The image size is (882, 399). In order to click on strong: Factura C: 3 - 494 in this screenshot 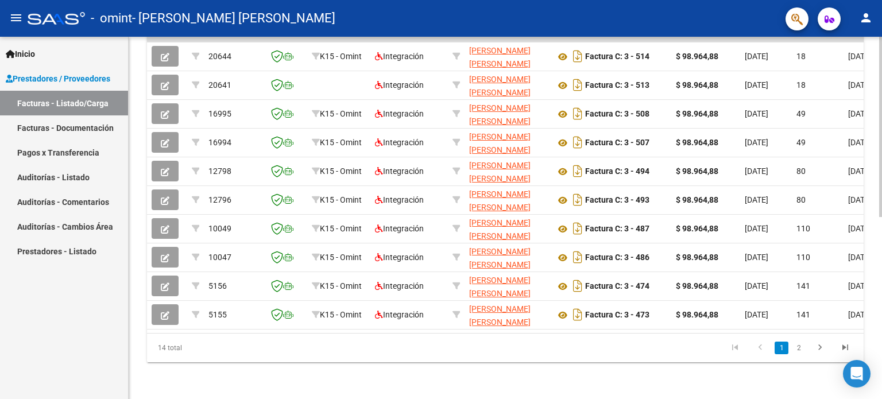, I will do `click(617, 172)`.